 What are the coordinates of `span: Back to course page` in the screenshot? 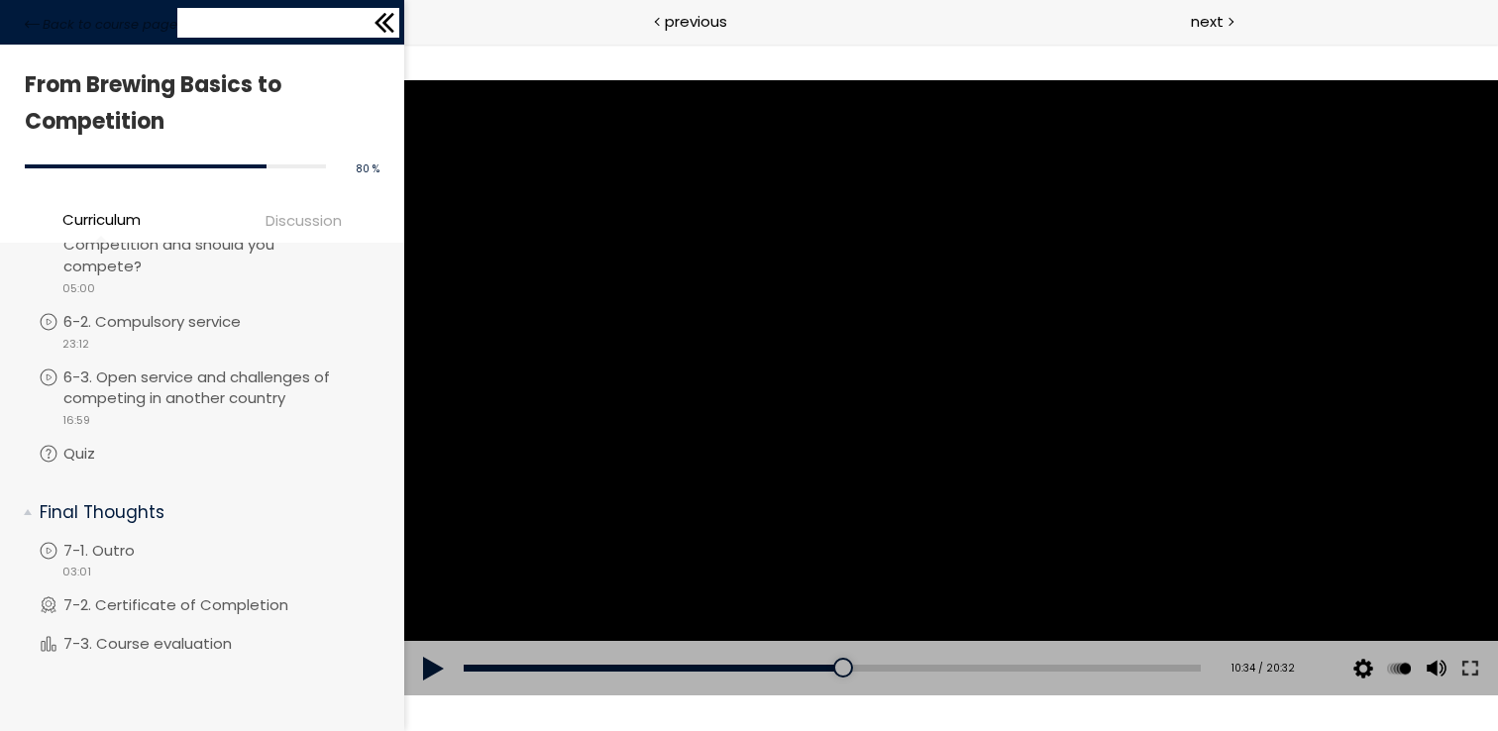 It's located at (110, 25).